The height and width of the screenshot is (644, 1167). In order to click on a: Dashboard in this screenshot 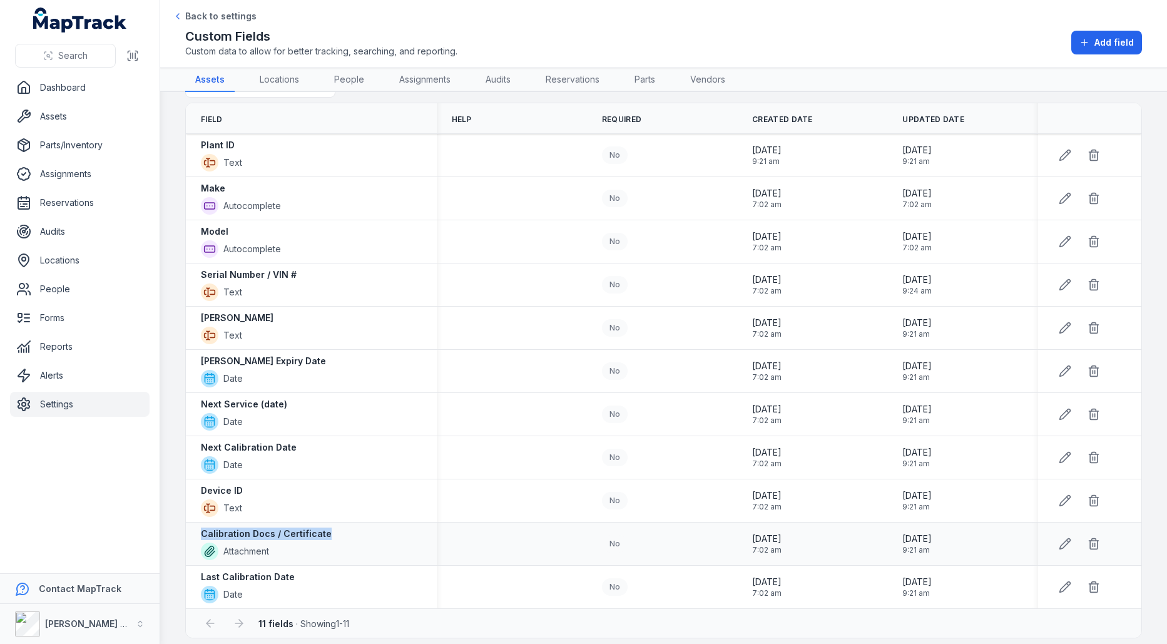, I will do `click(79, 88)`.